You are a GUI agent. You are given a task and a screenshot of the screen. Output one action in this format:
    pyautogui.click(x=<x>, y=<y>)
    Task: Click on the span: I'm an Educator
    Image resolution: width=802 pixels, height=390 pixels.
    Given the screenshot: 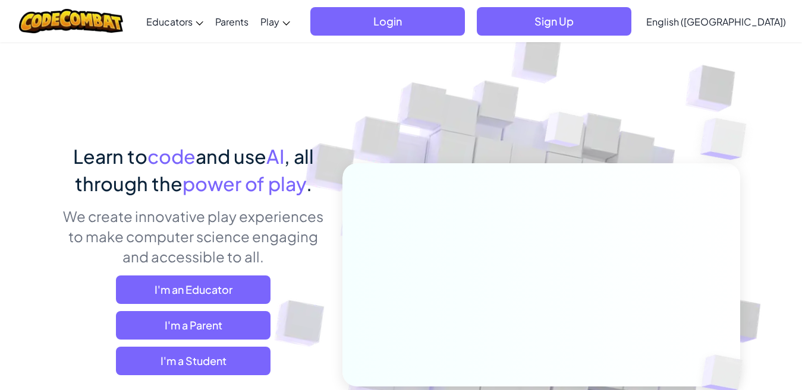 What is the action you would take?
    pyautogui.click(x=193, y=290)
    